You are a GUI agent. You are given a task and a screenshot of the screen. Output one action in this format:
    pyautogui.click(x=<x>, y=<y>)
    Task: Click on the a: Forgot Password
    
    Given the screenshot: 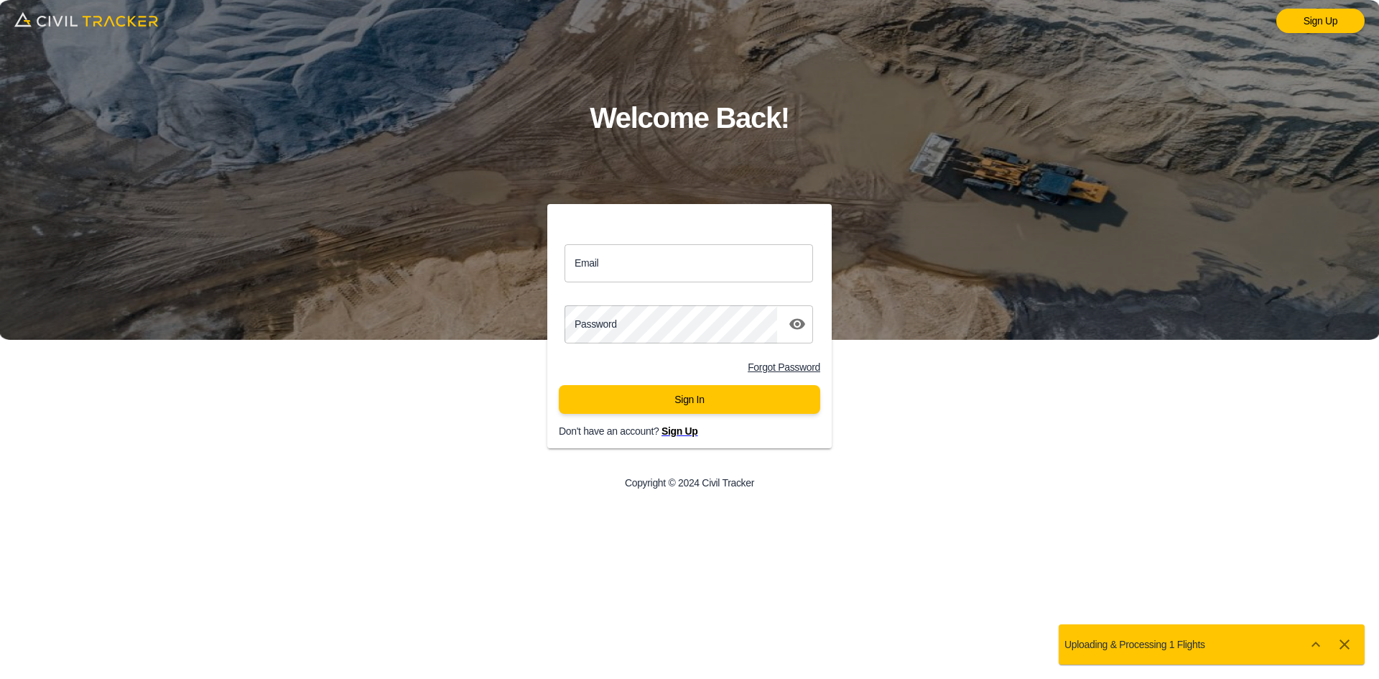 What is the action you would take?
    pyautogui.click(x=783, y=367)
    